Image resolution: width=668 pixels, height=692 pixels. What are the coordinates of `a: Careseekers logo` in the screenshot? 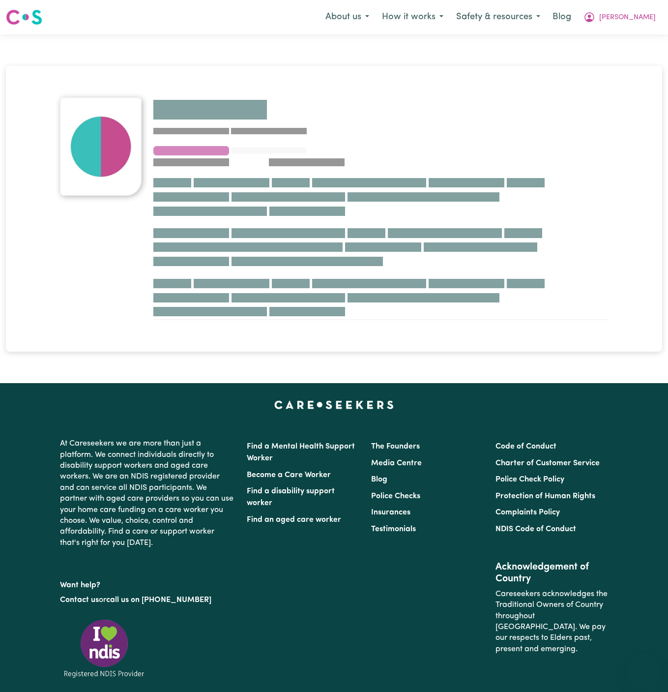 It's located at (24, 17).